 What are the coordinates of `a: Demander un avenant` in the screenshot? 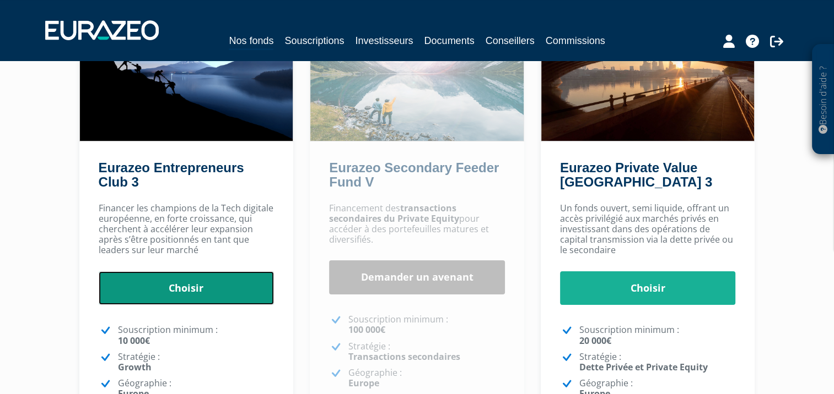 It's located at (416, 278).